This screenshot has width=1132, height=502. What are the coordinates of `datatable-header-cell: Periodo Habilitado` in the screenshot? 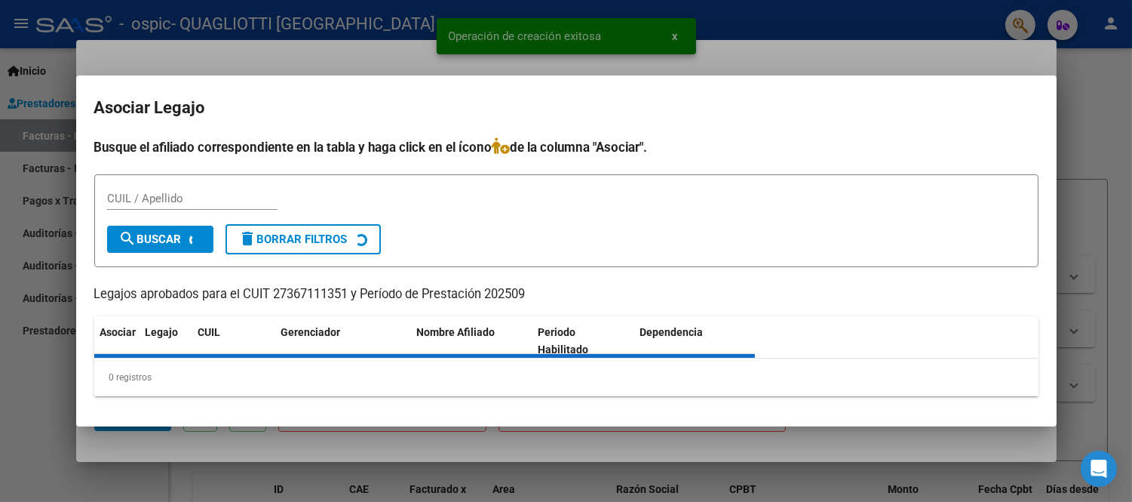 It's located at (582, 341).